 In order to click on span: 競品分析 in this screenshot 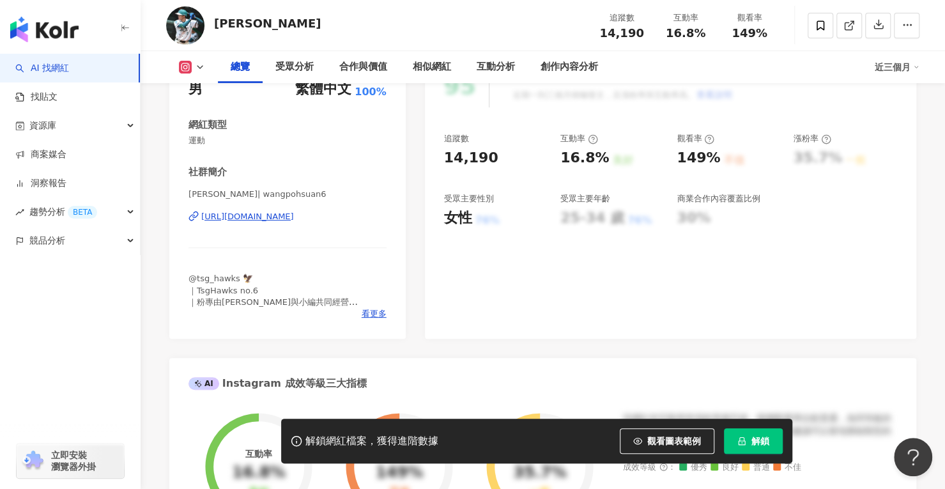, I will do `click(47, 240)`.